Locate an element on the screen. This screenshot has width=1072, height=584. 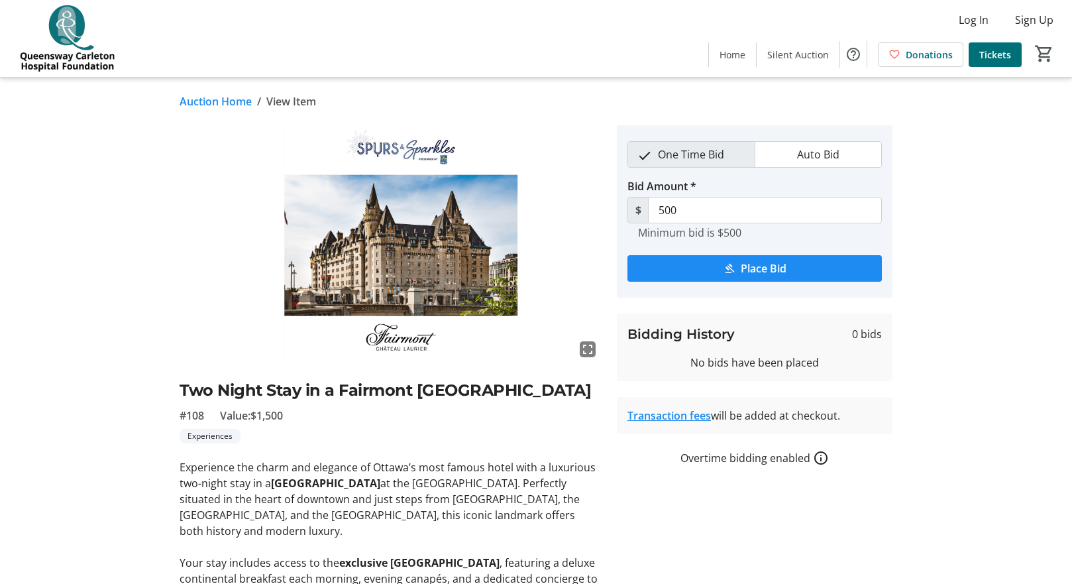
a: Silent Auction is located at coordinates (798, 54).